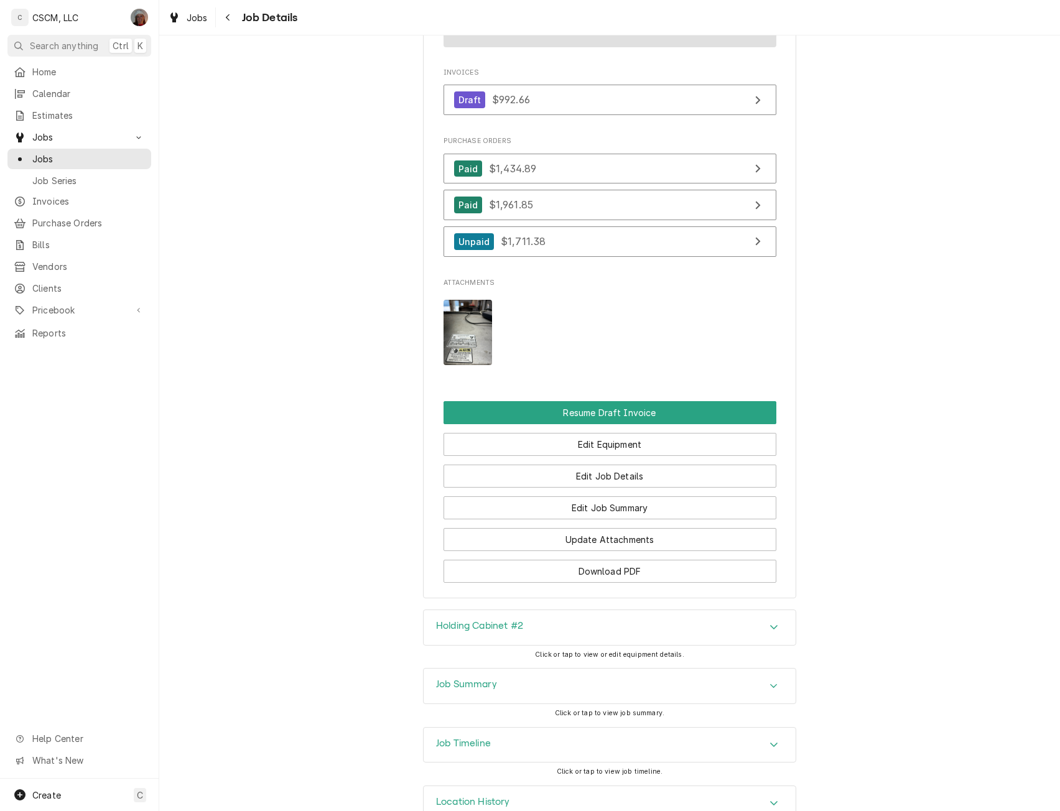 Image resolution: width=1060 pixels, height=811 pixels. Describe the element at coordinates (228, 17) in the screenshot. I see `button: Navigate back` at that location.